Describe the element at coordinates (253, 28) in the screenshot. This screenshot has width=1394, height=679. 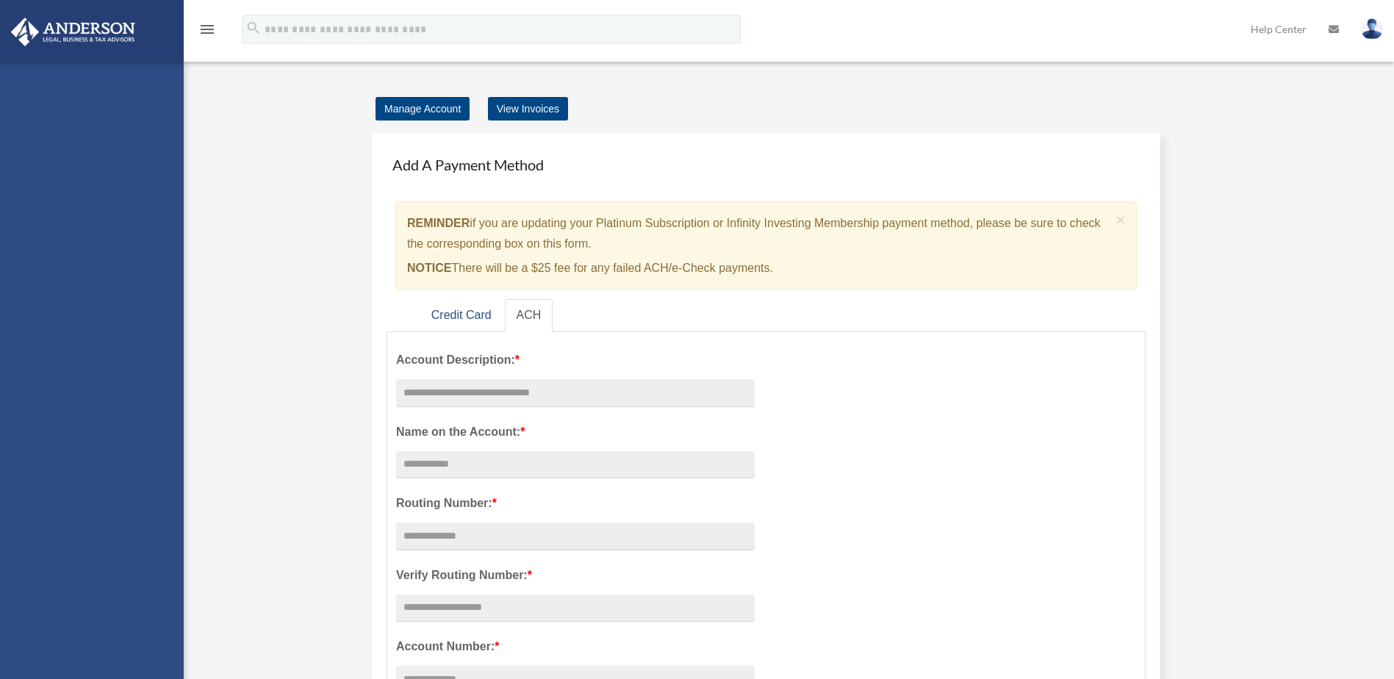
I see `i: search` at that location.